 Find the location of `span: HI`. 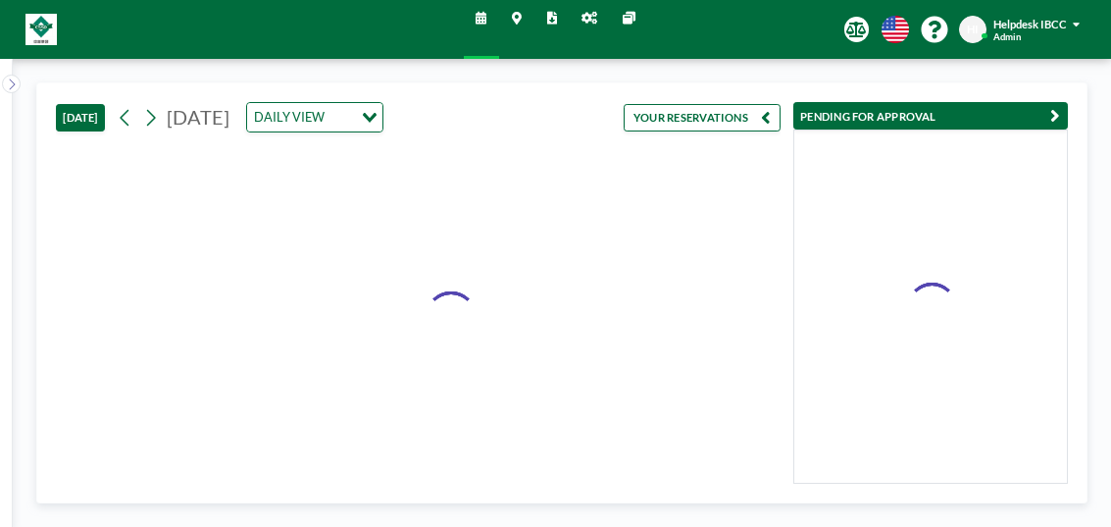

span: HI is located at coordinates (973, 29).